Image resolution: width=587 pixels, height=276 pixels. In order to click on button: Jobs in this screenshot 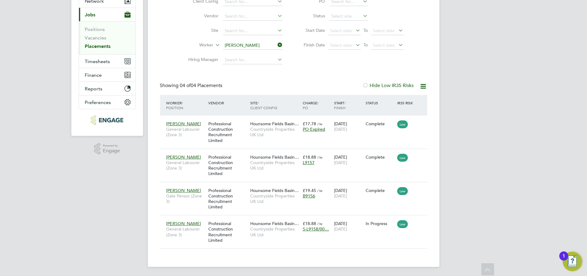, I will do `click(107, 15)`.